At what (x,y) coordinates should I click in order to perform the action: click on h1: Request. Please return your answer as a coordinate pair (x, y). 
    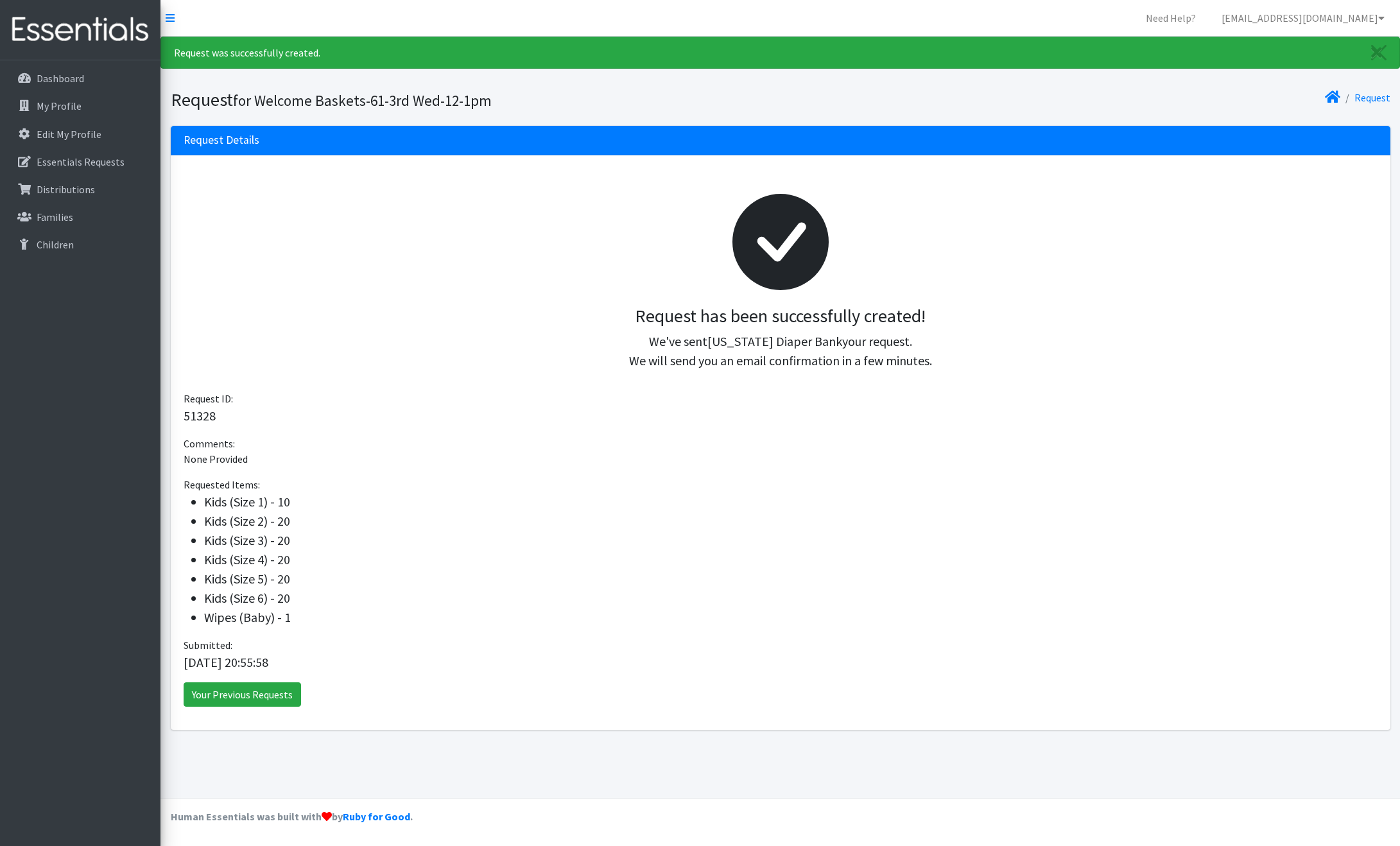
    Looking at the image, I should click on (473, 99).